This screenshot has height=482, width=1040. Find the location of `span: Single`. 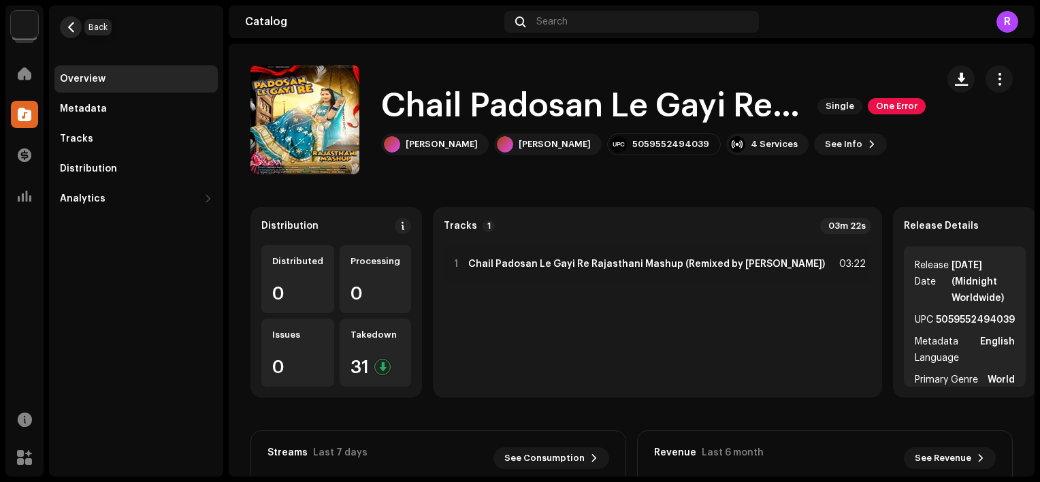

span: Single is located at coordinates (840, 106).